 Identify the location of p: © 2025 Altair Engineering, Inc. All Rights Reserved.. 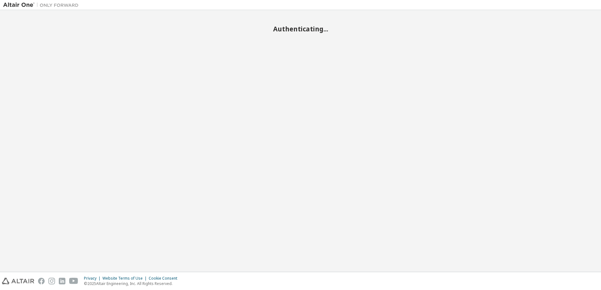
(132, 284).